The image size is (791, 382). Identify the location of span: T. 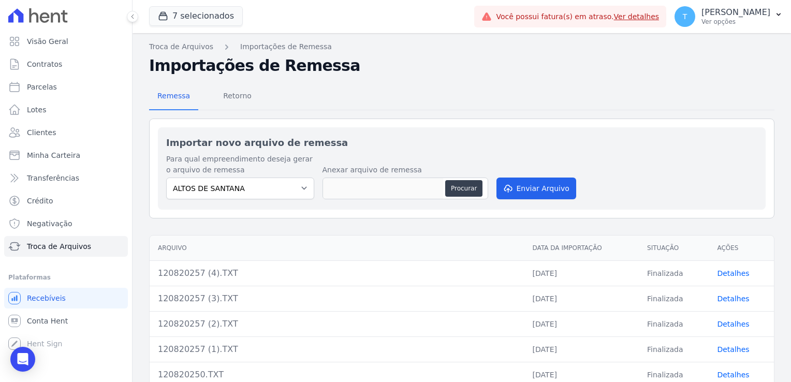
(685, 17).